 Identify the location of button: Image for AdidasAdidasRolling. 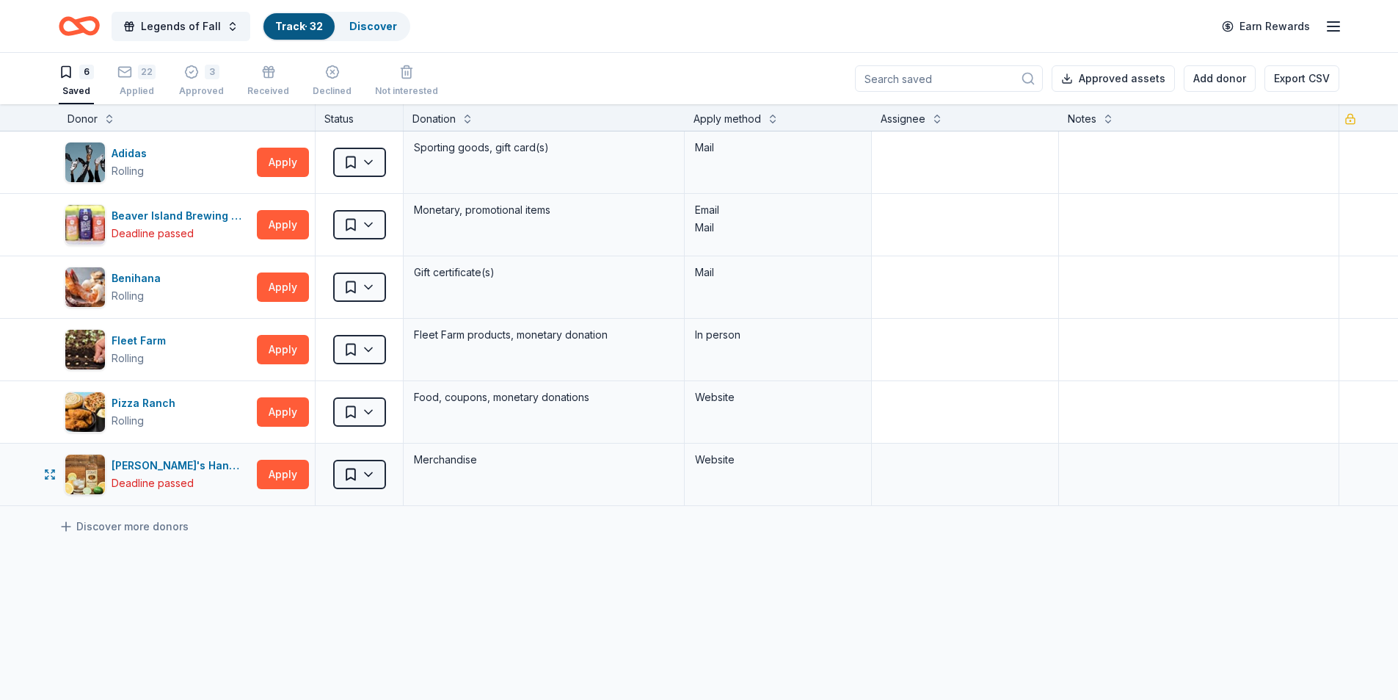
(158, 162).